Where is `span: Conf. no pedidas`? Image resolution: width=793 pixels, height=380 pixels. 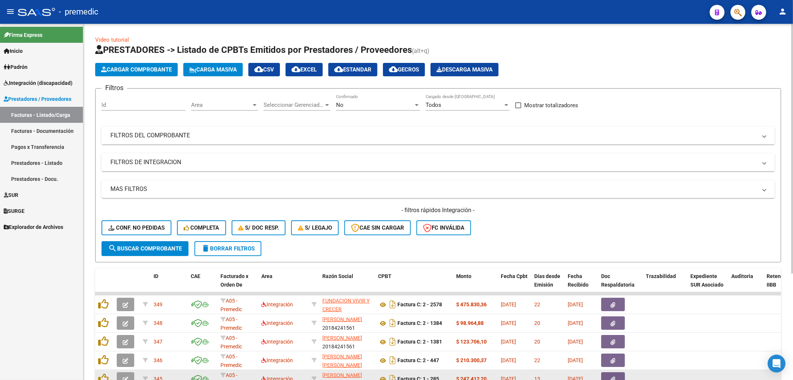
span: Conf. no pedidas is located at coordinates (136, 227).